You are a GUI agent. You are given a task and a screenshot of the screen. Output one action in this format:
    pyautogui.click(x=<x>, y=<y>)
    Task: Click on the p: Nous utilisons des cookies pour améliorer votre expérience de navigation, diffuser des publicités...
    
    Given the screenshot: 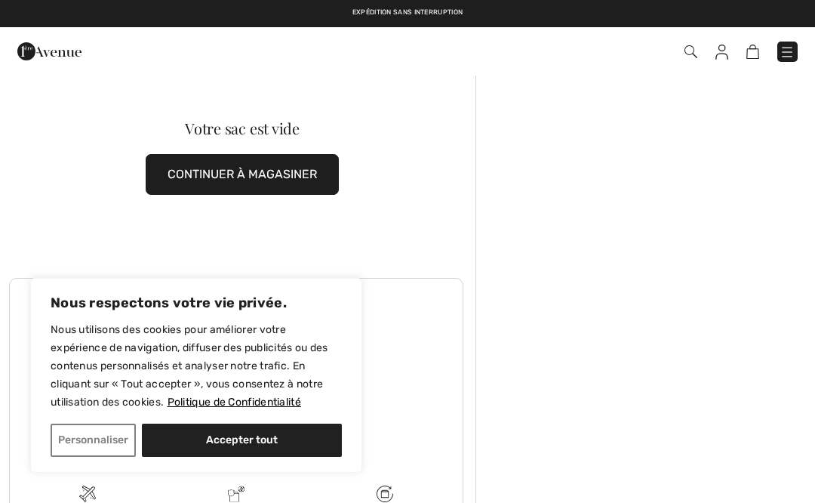 What is the action you would take?
    pyautogui.click(x=196, y=366)
    